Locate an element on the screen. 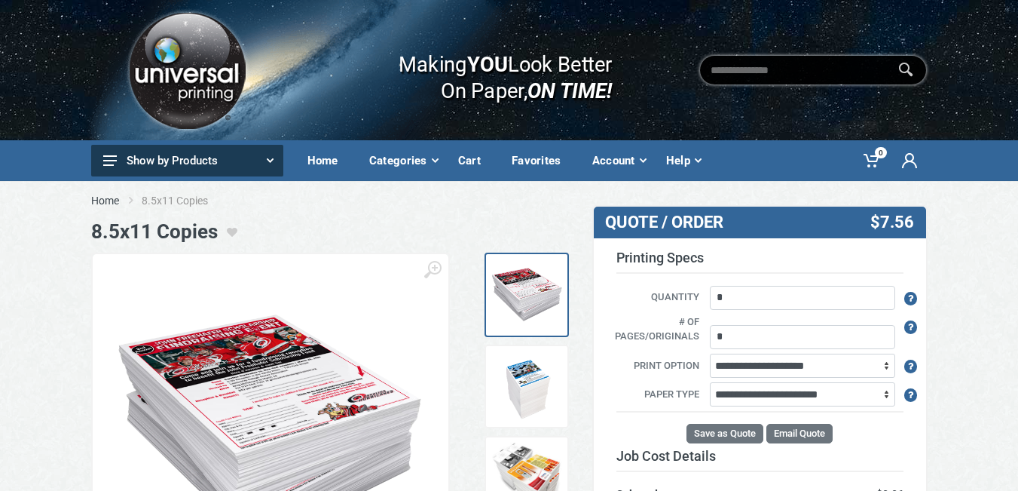  button: Save as Quote is located at coordinates (725, 433).